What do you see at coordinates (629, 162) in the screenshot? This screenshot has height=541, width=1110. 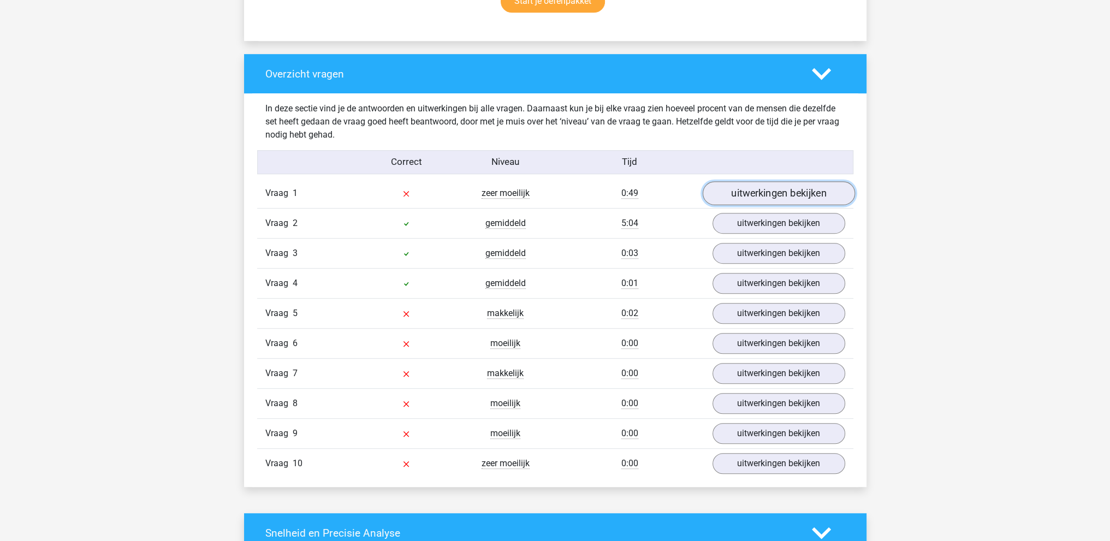 I see `div: Tijd` at bounding box center [629, 162].